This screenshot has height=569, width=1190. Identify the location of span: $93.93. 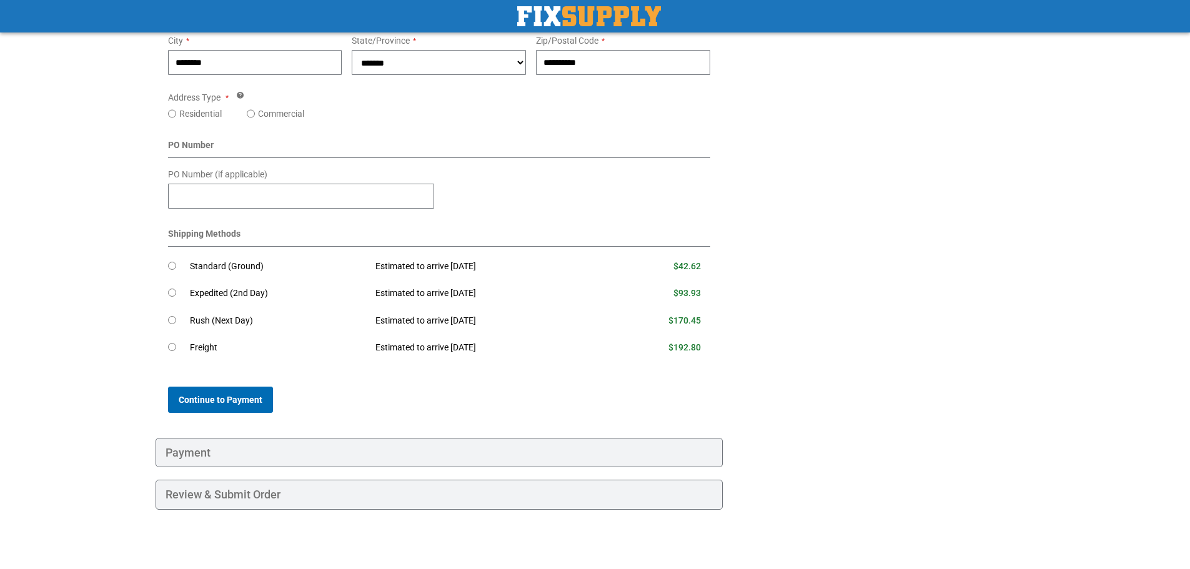
(687, 293).